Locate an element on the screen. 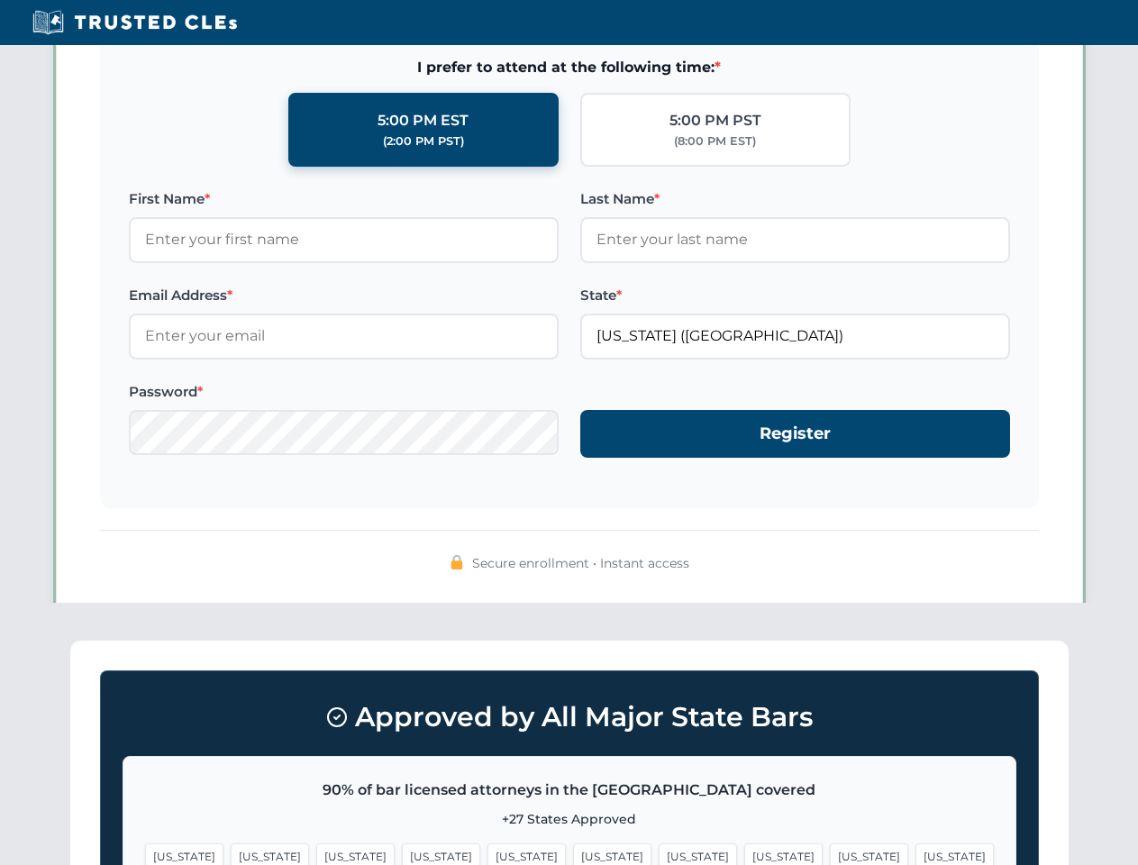  label: State is located at coordinates (794, 295).